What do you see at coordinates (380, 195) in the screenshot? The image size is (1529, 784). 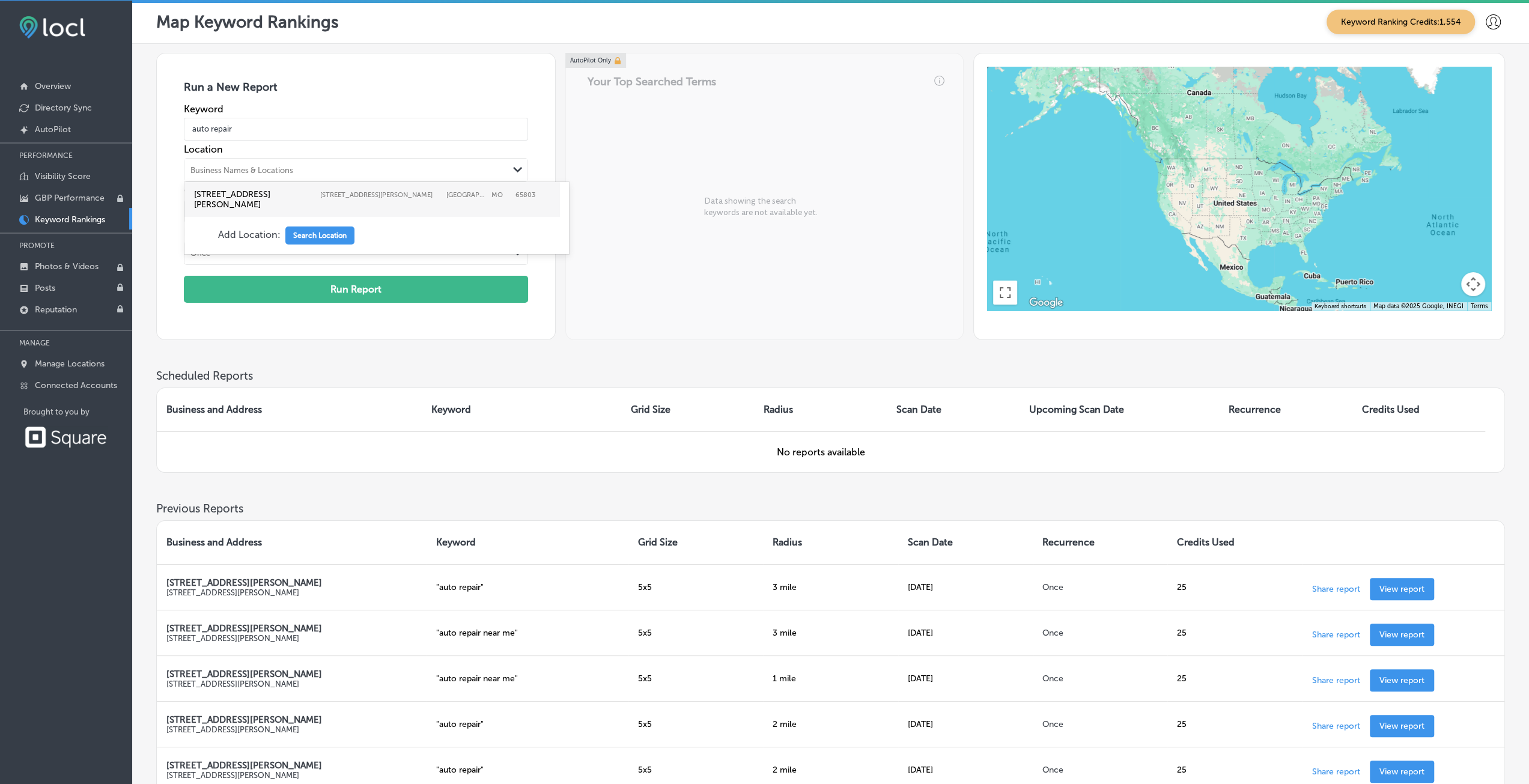 I see `label: 1419 E Kearney St, Springfield, MO 65803, USA` at bounding box center [380, 195].